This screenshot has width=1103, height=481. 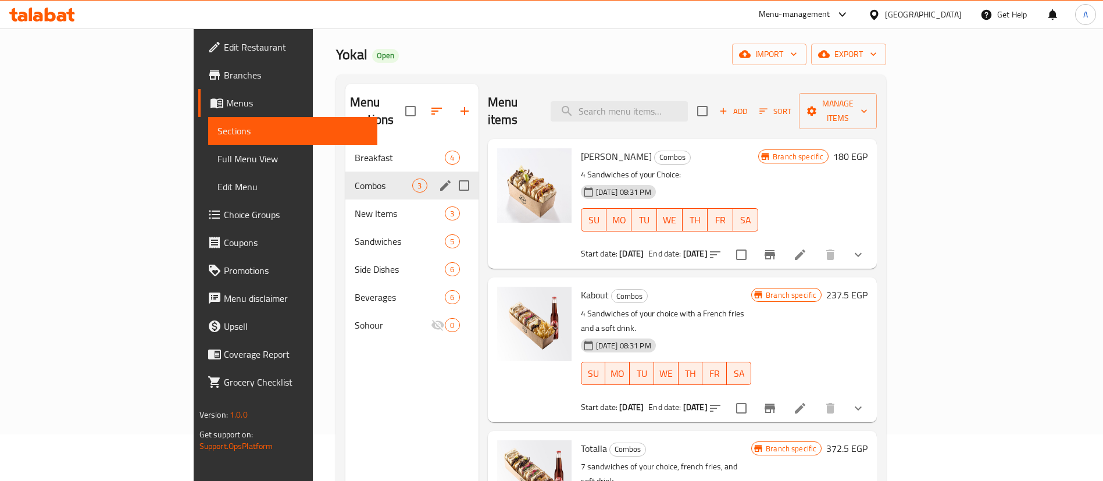 What do you see at coordinates (739, 373) in the screenshot?
I see `button: SA` at bounding box center [739, 373].